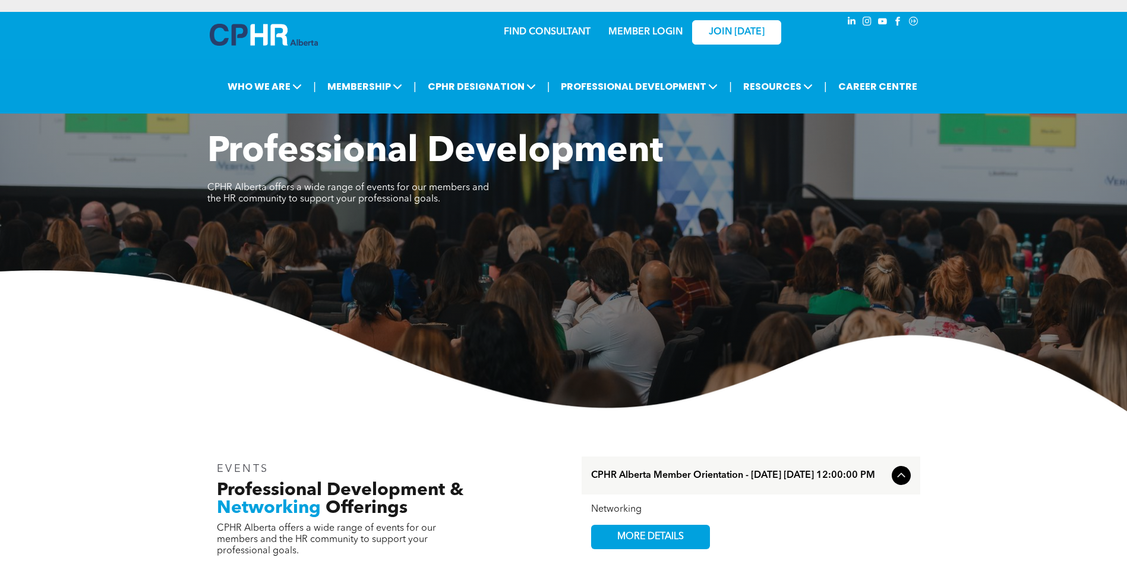 Image resolution: width=1127 pixels, height=567 pixels. Describe the element at coordinates (639, 86) in the screenshot. I see `span: PROFESSIONAL DEVELOPMENT` at that location.